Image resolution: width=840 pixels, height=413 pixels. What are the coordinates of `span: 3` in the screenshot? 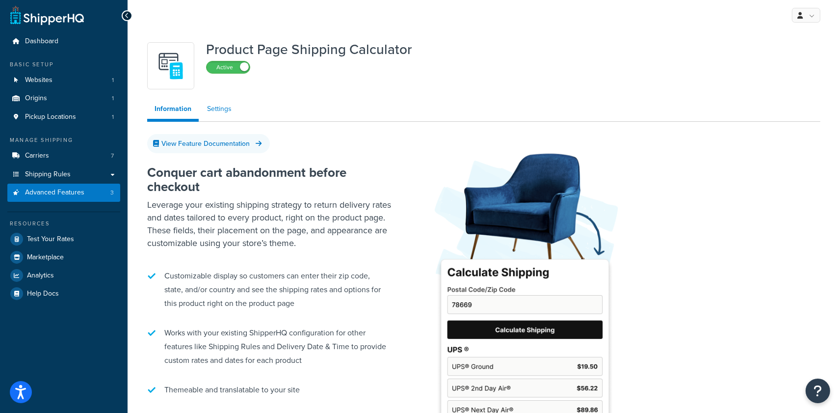 It's located at (112, 192).